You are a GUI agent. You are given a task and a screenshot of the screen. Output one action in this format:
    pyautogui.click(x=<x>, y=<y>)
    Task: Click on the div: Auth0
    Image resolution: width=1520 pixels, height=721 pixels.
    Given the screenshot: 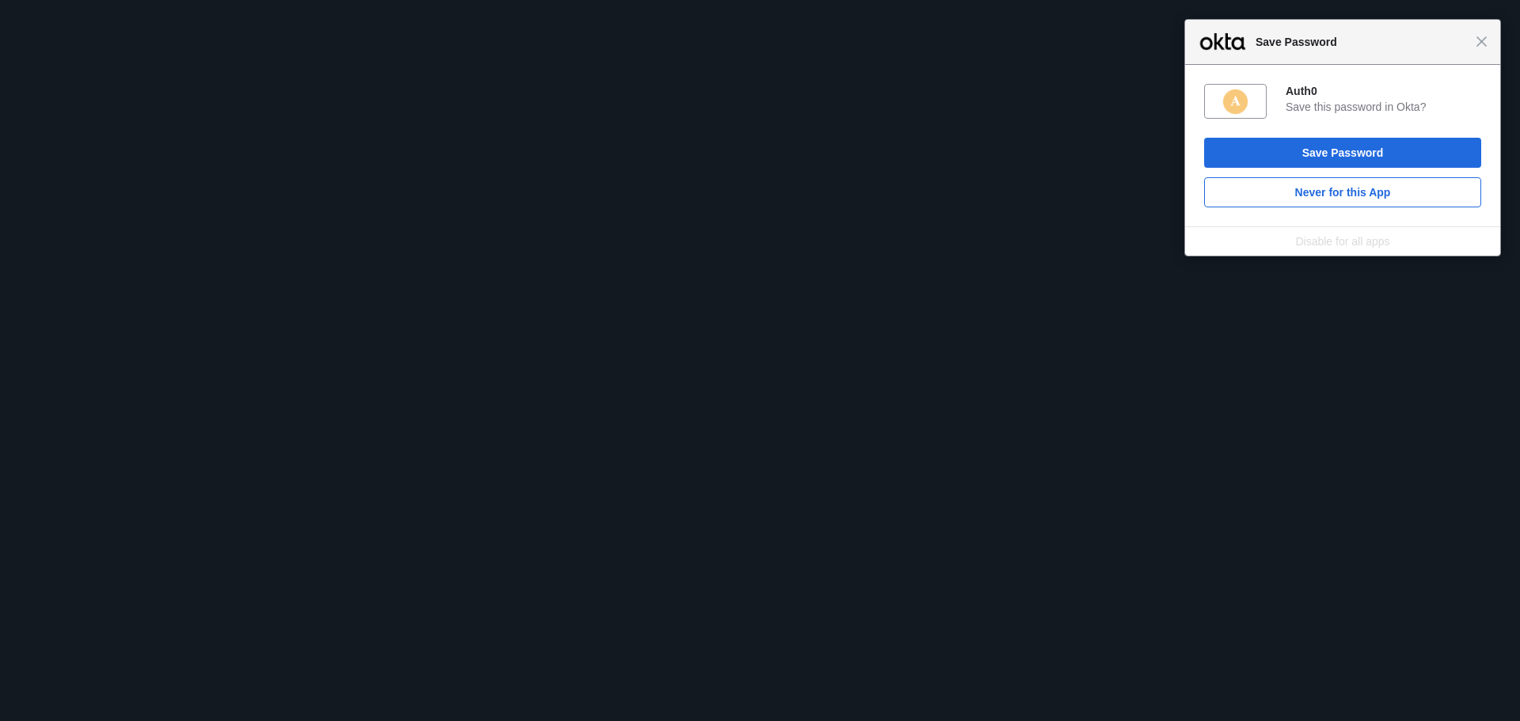 What is the action you would take?
    pyautogui.click(x=1383, y=91)
    